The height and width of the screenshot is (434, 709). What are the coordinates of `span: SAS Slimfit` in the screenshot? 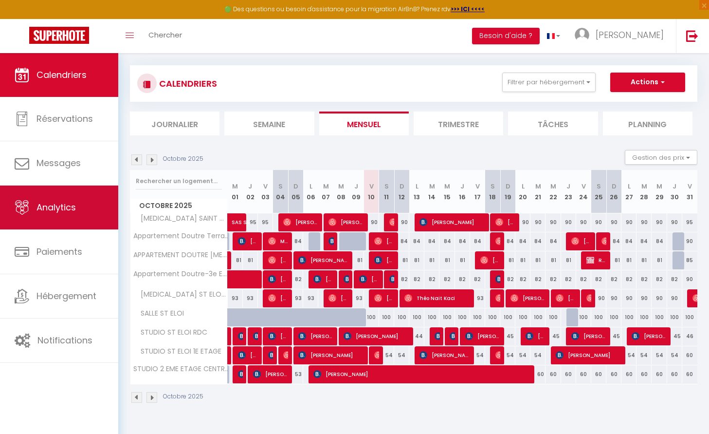 It's located at (243, 217).